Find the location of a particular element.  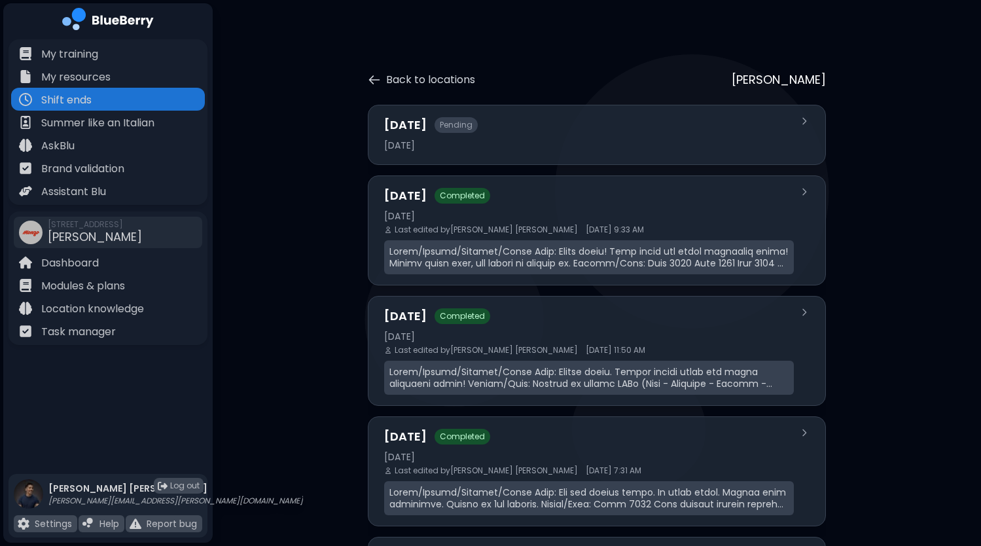

p: Shift ends is located at coordinates (66, 100).